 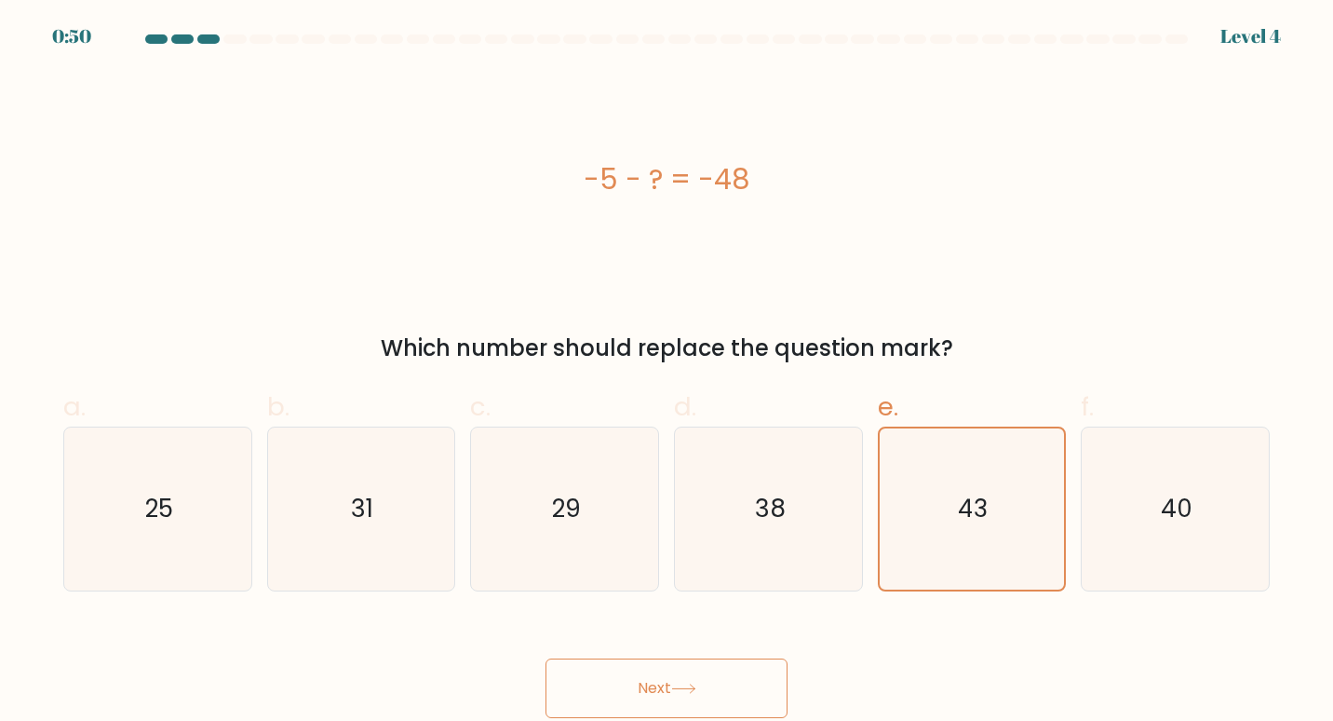 What do you see at coordinates (685, 406) in the screenshot?
I see `span: d.` at bounding box center [685, 406].